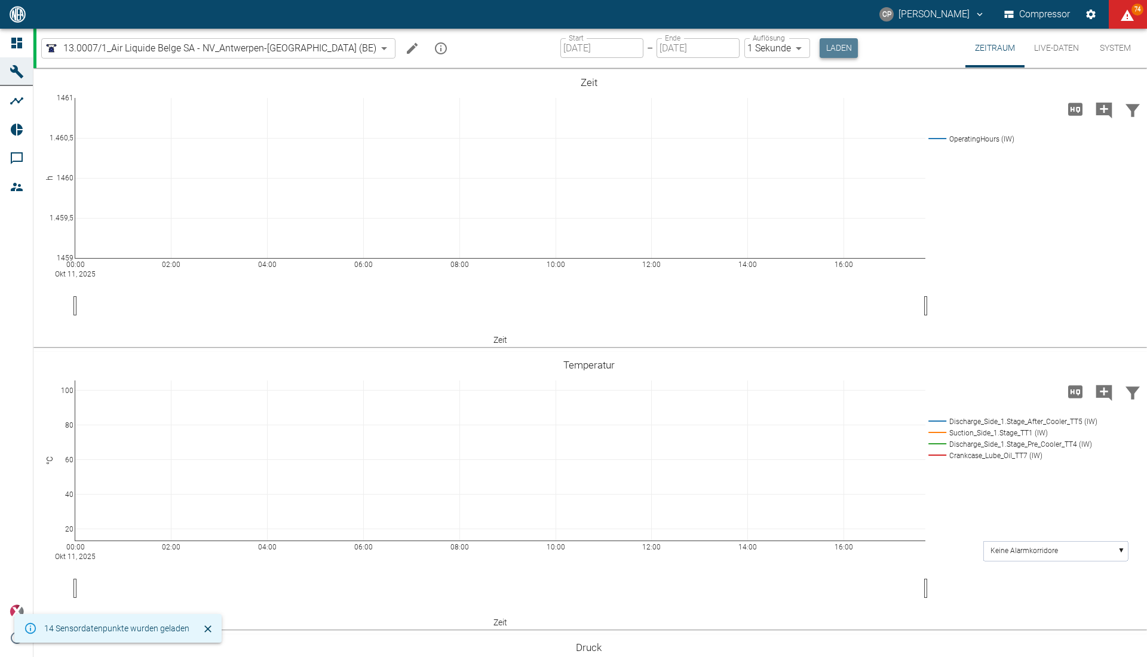 The image size is (1147, 657). Describe the element at coordinates (441, 48) in the screenshot. I see `button: mission info` at that location.